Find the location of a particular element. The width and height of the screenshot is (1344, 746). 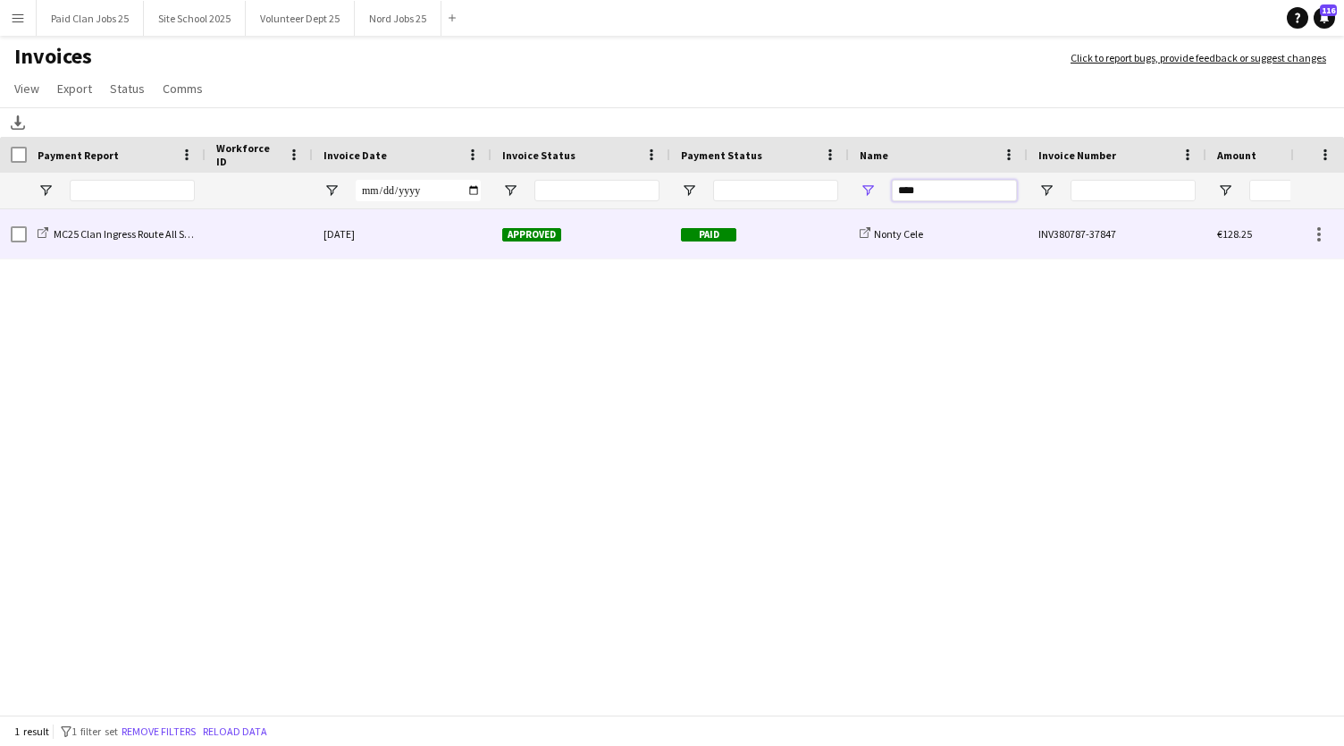

span: Approved is located at coordinates (532, 234).